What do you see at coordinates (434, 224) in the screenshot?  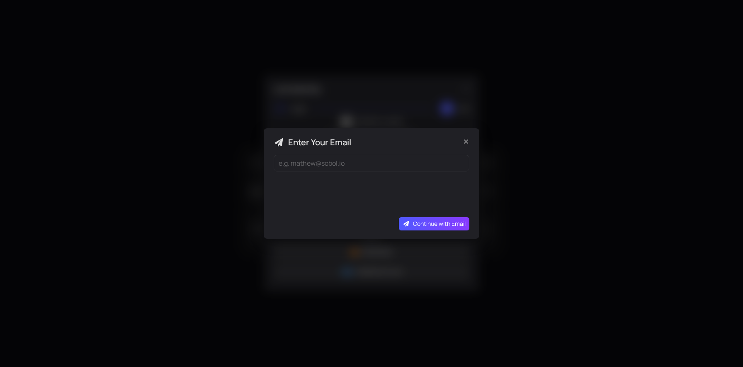 I see `button: Continue with Email` at bounding box center [434, 224].